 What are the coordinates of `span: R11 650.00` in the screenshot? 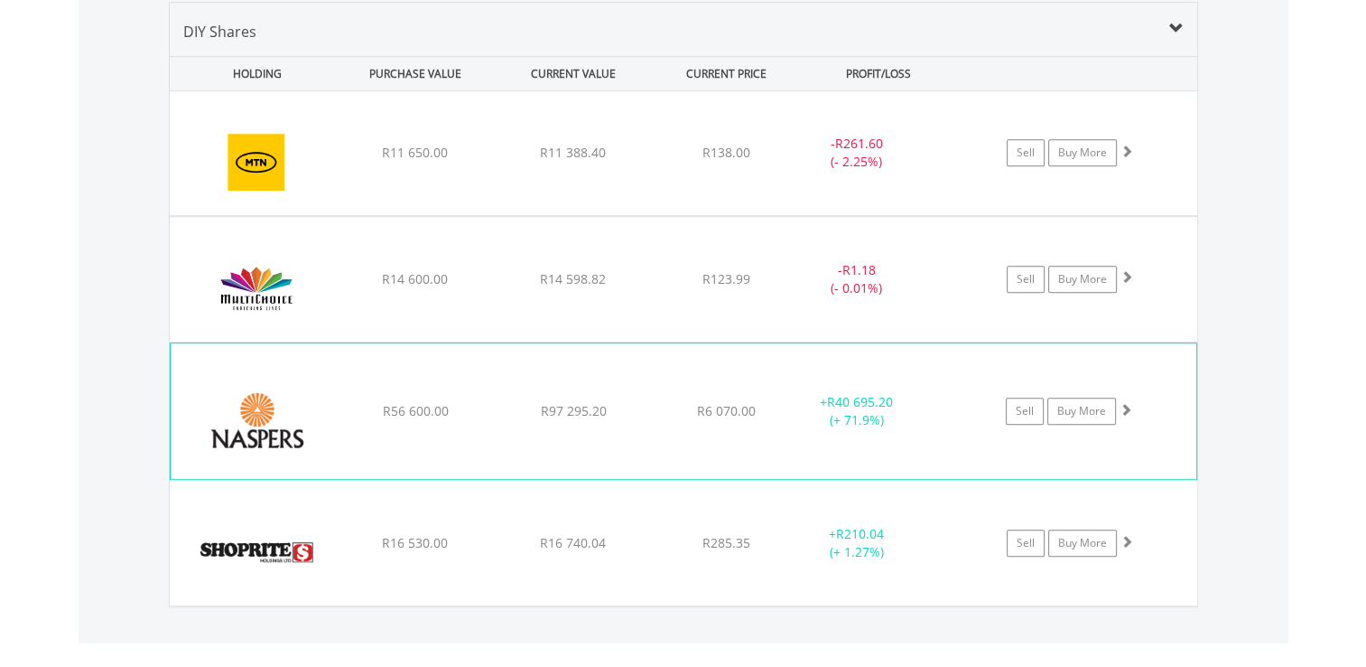 It's located at (415, 152).